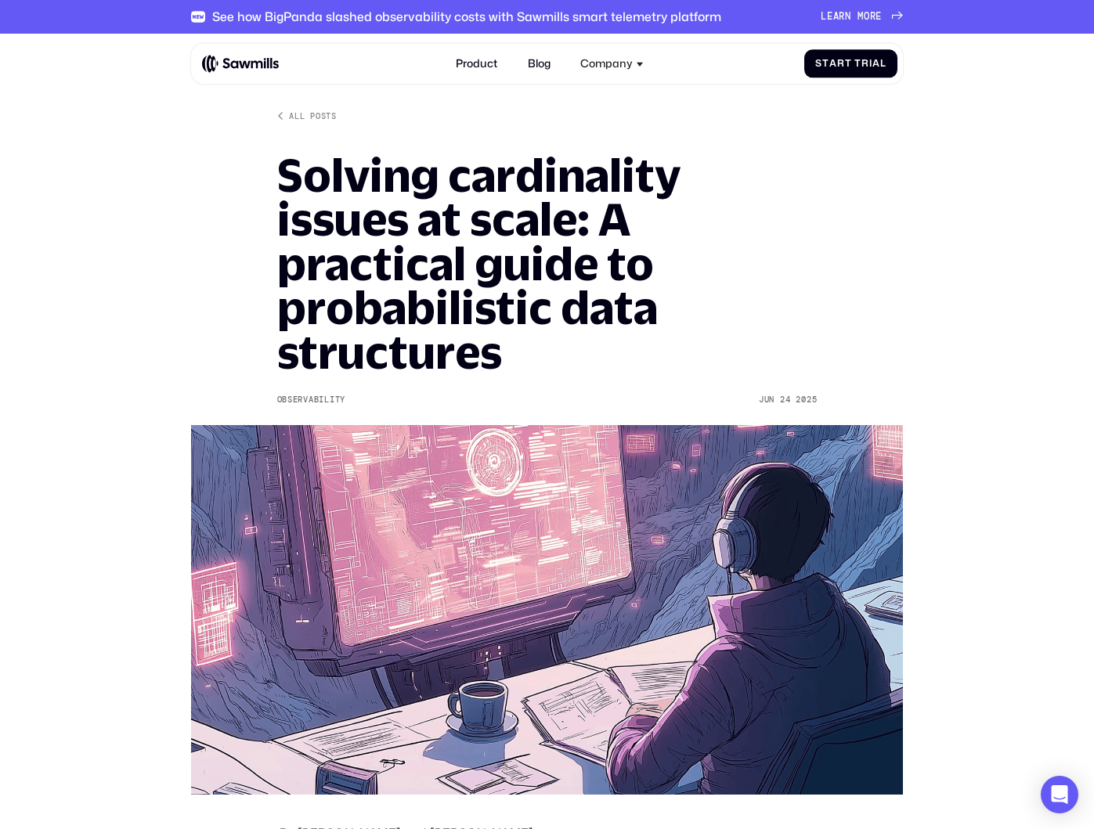 The height and width of the screenshot is (829, 1094). Describe the element at coordinates (857, 63) in the screenshot. I see `span: T` at that location.